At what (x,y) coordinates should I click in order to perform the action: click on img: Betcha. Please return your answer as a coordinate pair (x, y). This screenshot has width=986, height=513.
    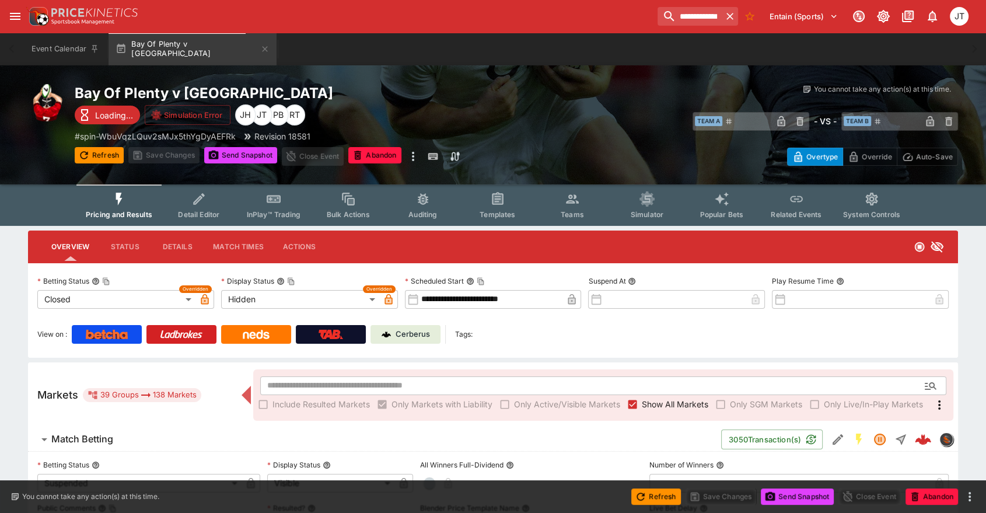
    Looking at the image, I should click on (107, 334).